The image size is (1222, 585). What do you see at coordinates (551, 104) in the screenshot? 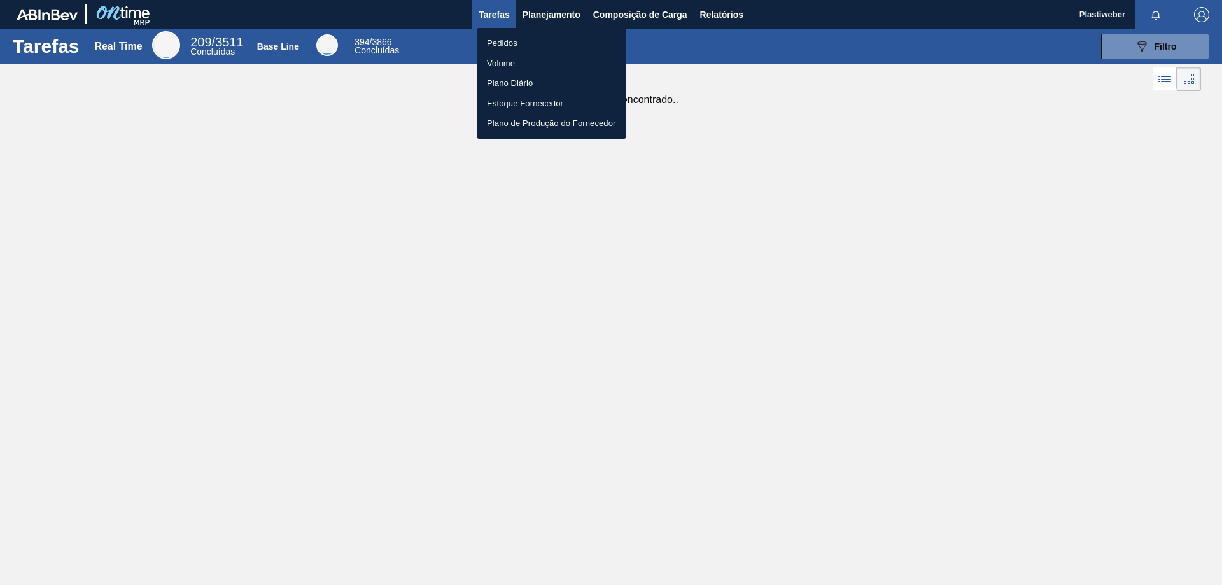
I see `li: Estoque Fornecedor` at bounding box center [551, 104].